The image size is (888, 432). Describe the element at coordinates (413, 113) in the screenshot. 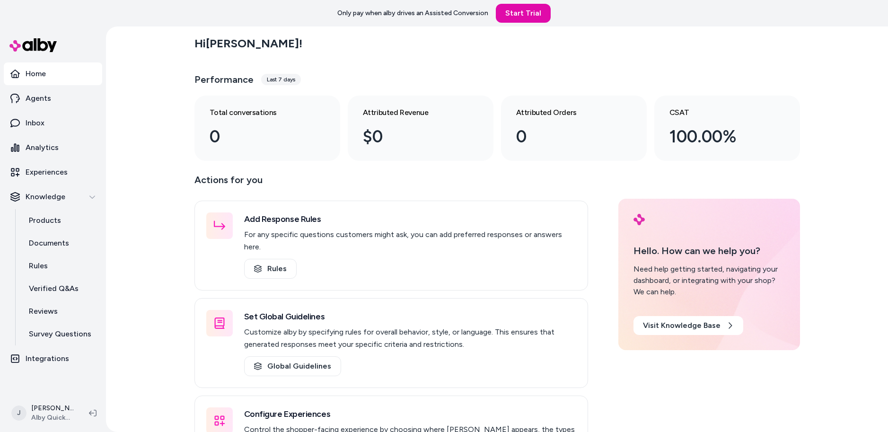

I see `h3: Attributed Revenue` at that location.